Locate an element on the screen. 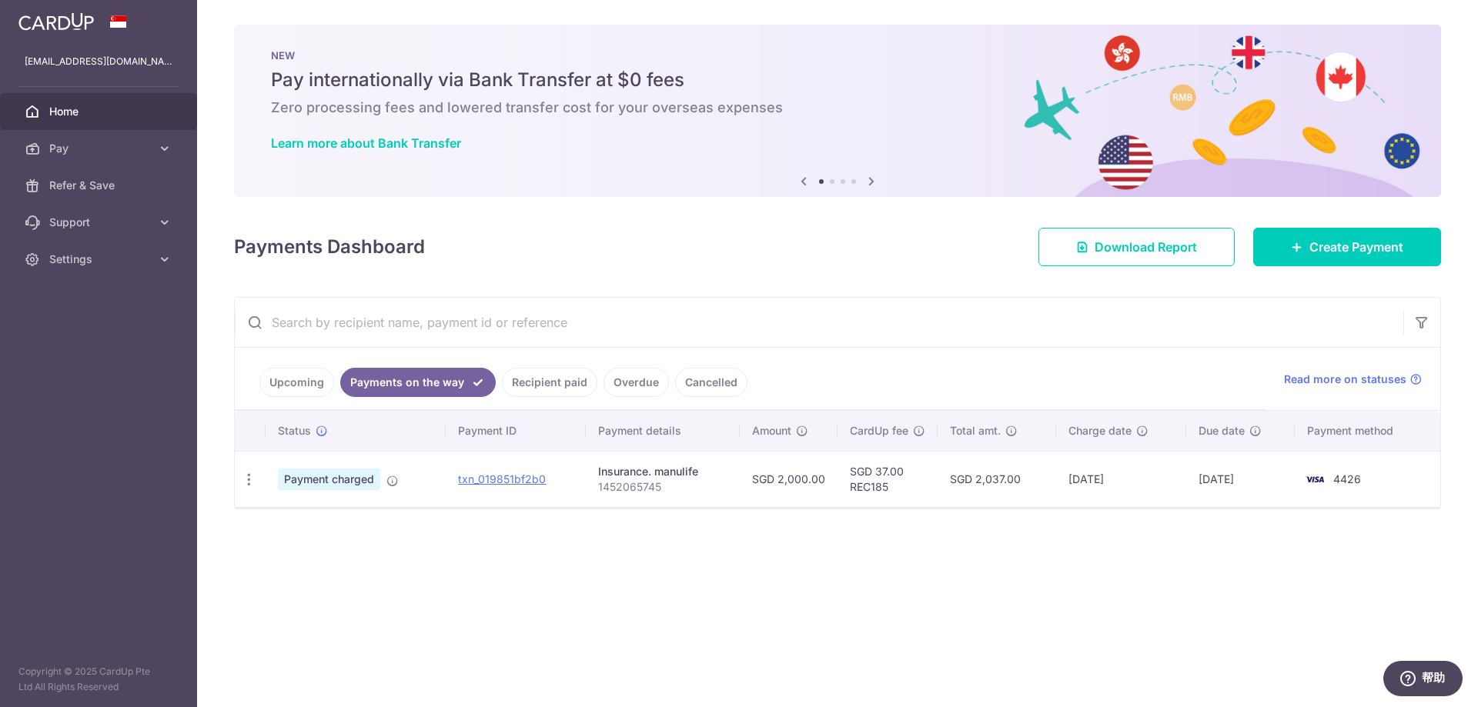 The width and height of the screenshot is (1478, 707). a: Overdue is located at coordinates (636, 383).